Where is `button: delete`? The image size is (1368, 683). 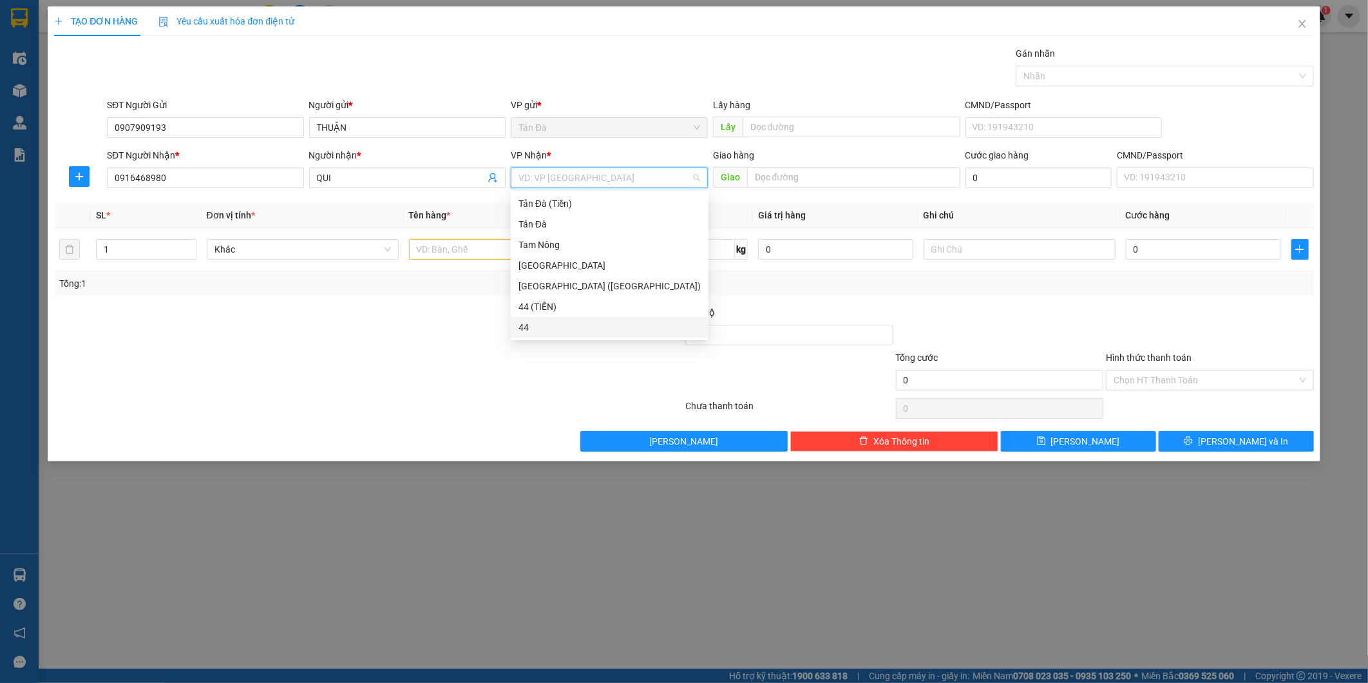
button: delete is located at coordinates (70, 249).